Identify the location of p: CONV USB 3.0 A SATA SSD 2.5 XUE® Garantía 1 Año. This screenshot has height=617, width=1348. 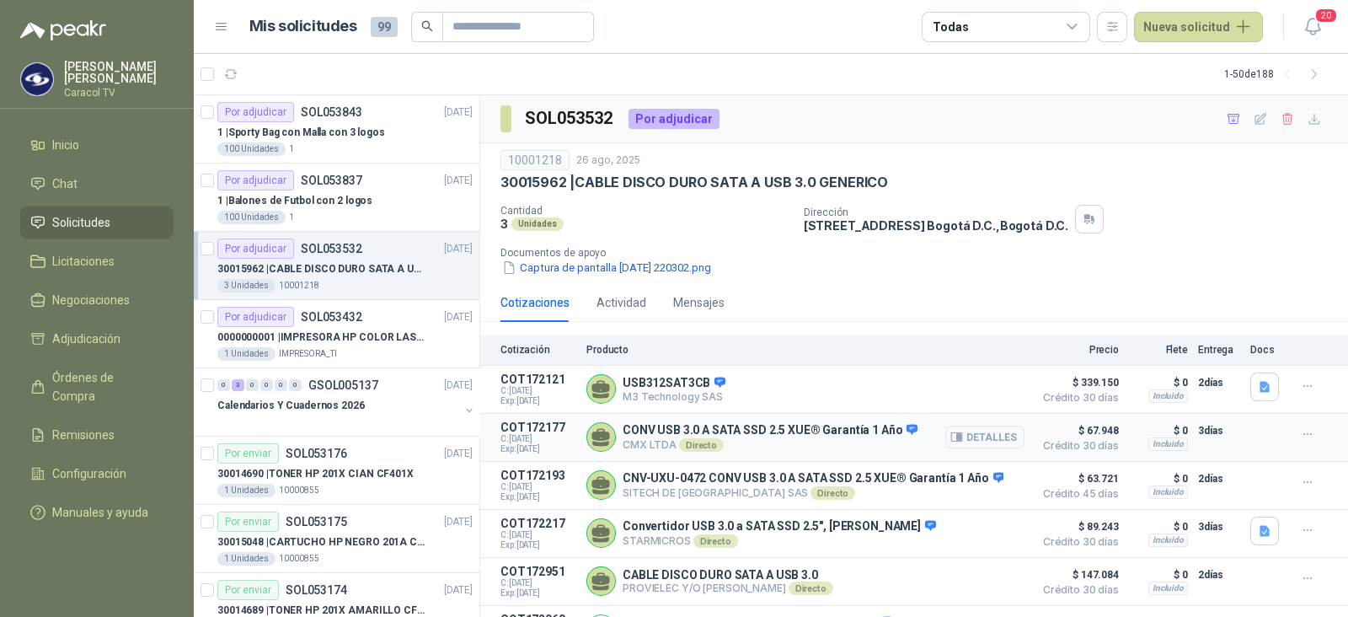
(770, 430).